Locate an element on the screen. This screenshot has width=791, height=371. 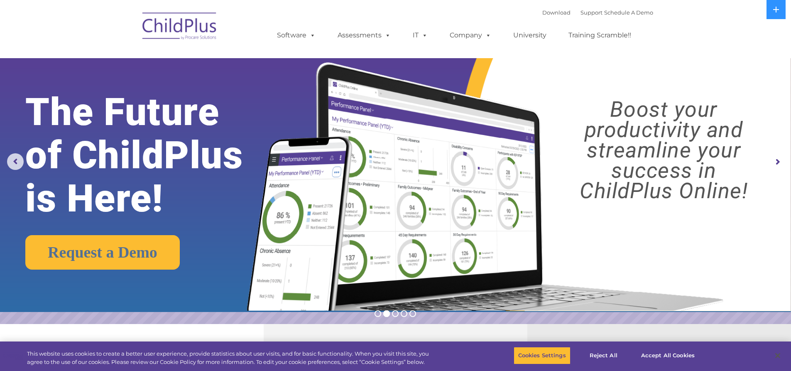
span: Phone number is located at coordinates (133, 92).